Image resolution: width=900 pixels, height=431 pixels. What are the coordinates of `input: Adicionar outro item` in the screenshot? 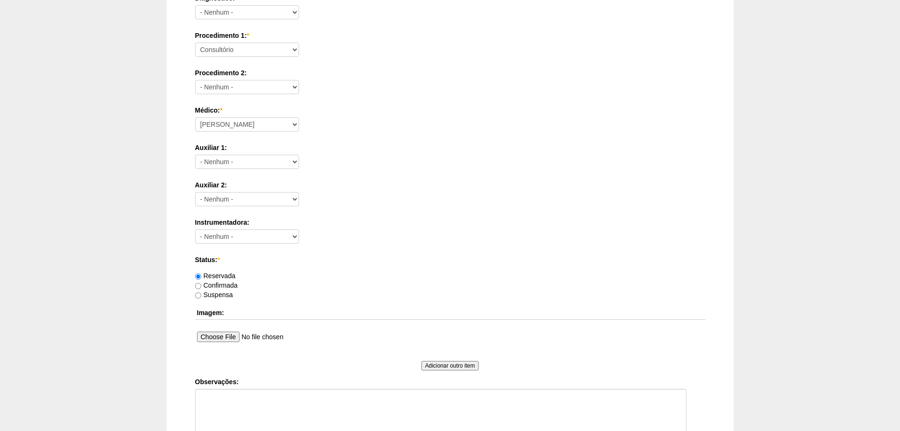 It's located at (450, 365).